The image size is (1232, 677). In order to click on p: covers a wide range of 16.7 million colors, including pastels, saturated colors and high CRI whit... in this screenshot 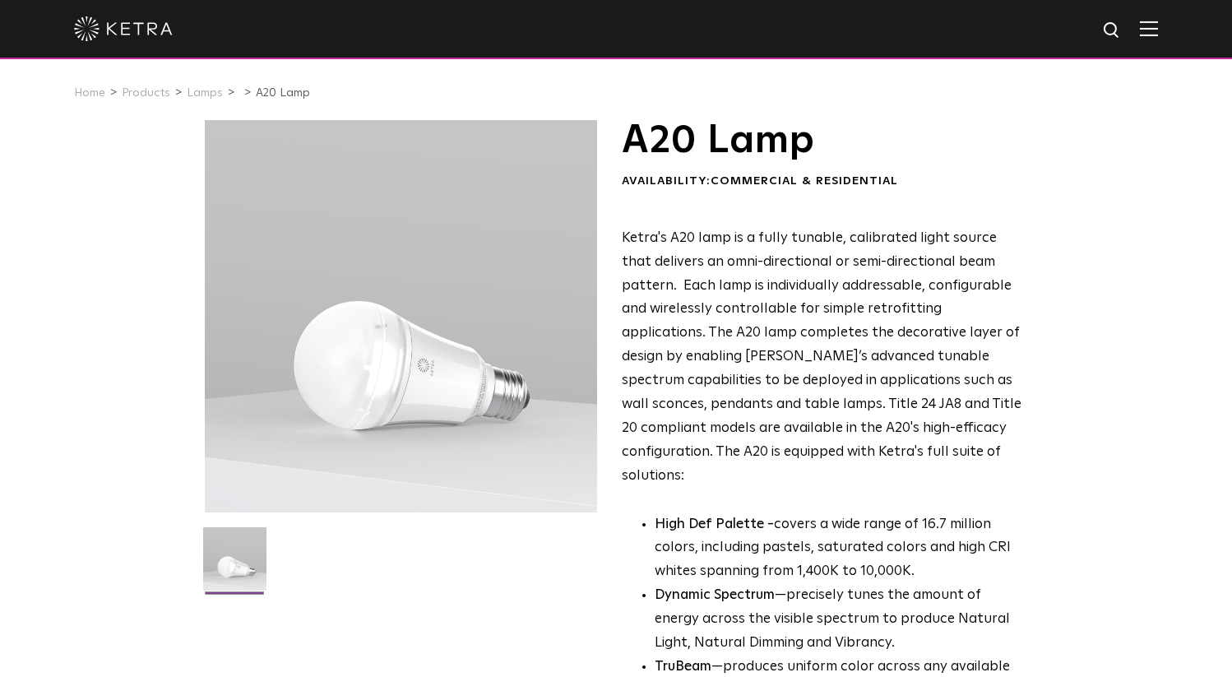, I will do `click(838, 549)`.